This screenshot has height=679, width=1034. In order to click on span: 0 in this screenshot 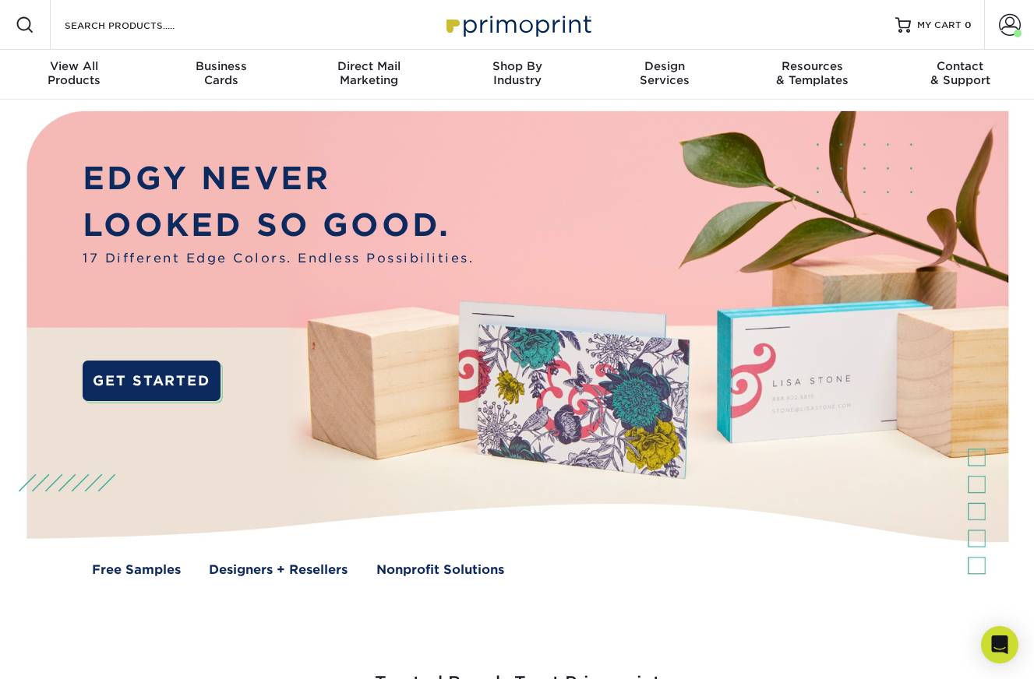, I will do `click(967, 25)`.